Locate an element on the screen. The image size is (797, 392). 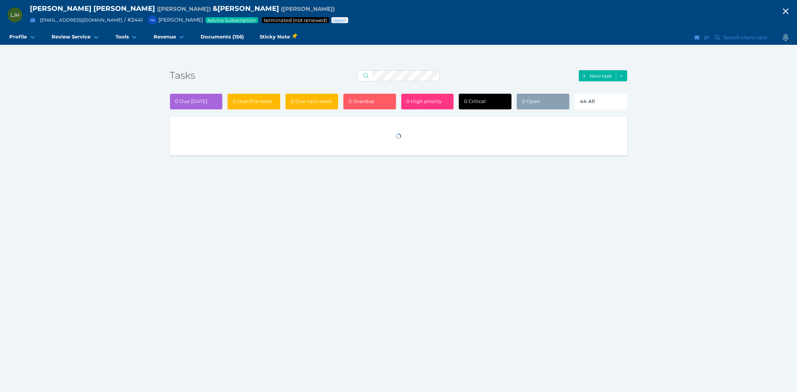
span: 0 Due this week is located at coordinates (252, 101).